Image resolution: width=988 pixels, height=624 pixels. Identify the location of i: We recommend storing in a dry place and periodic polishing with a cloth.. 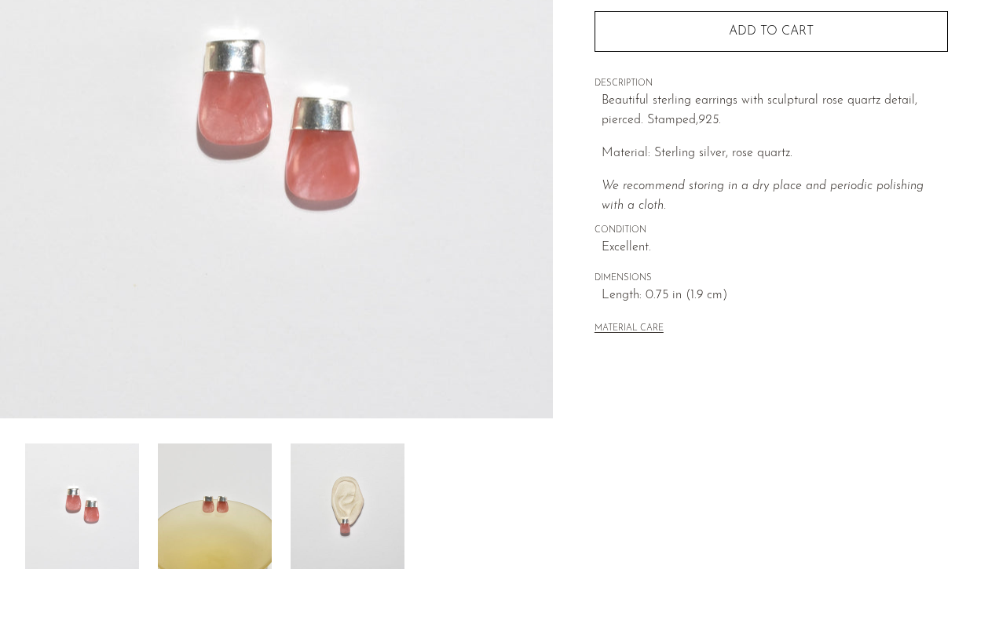
(762, 196).